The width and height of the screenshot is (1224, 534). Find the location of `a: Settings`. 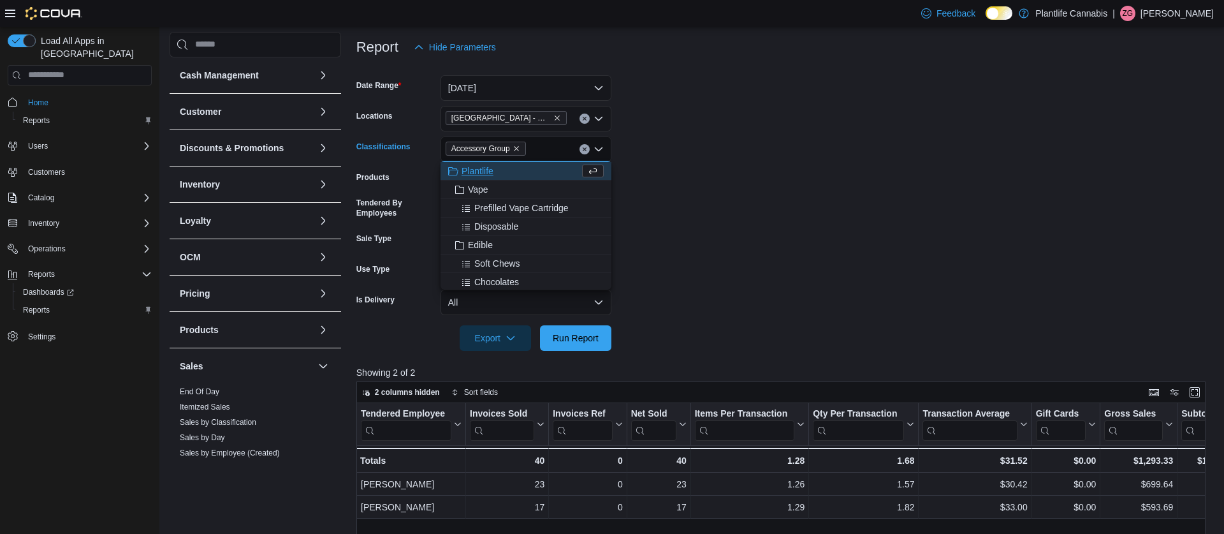

a: Settings is located at coordinates (41, 337).